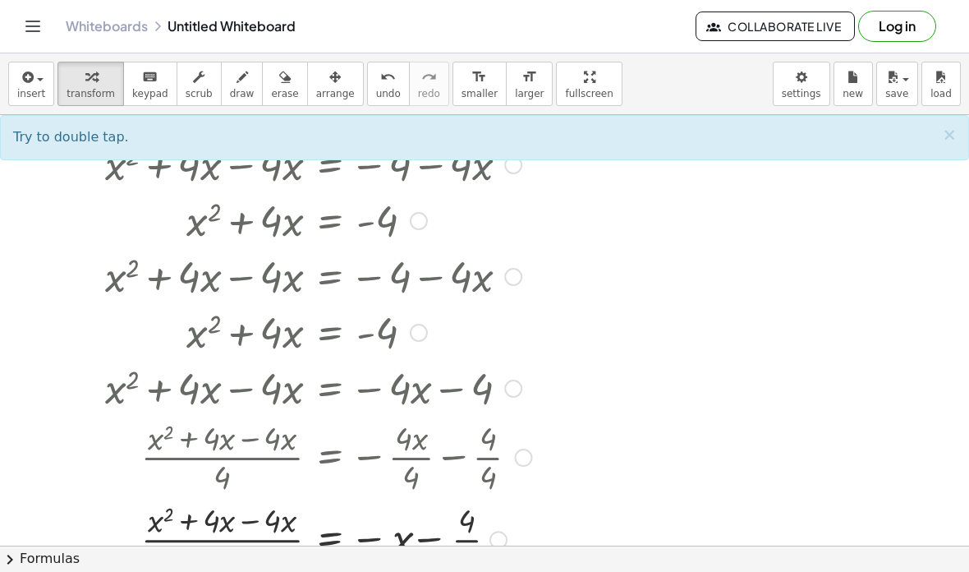  Describe the element at coordinates (388, 84) in the screenshot. I see `button: undoundo` at that location.